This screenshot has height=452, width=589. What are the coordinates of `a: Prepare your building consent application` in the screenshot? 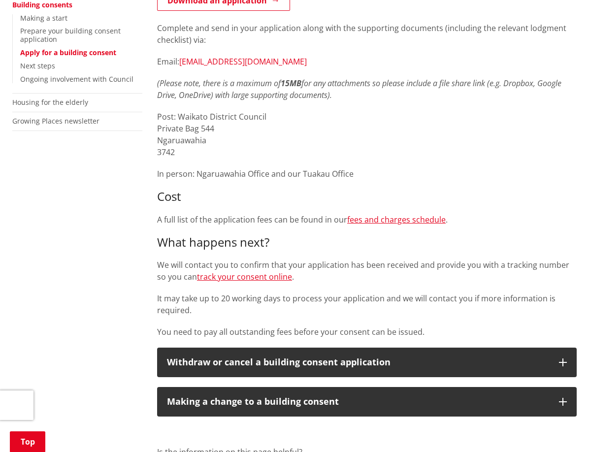 It's located at (70, 35).